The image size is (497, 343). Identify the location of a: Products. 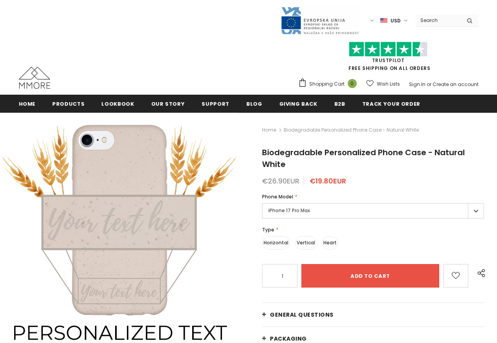
(68, 103).